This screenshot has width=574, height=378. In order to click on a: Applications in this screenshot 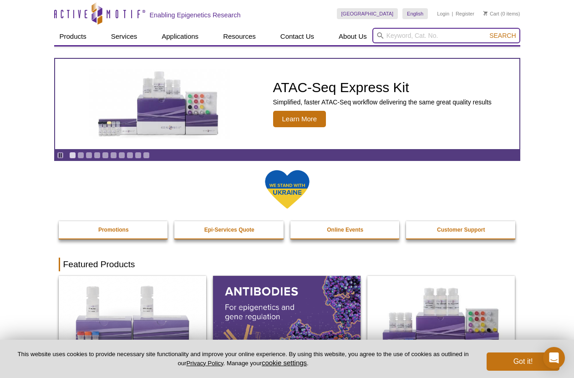, I will do `click(180, 36)`.